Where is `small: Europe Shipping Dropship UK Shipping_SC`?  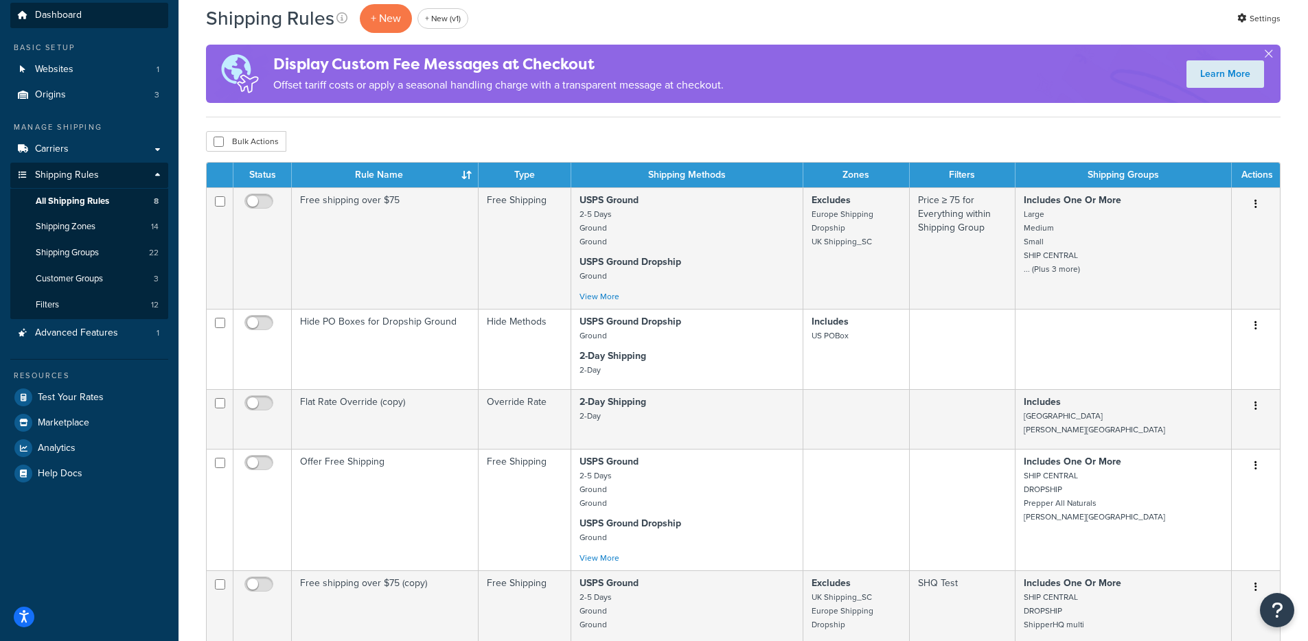
small: Europe Shipping Dropship UK Shipping_SC is located at coordinates (843, 228).